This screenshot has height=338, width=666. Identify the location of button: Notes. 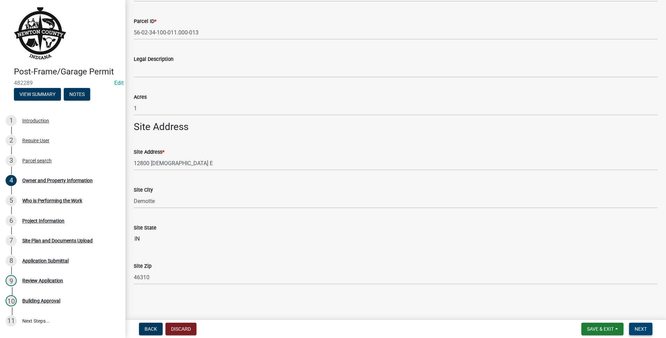
(77, 94).